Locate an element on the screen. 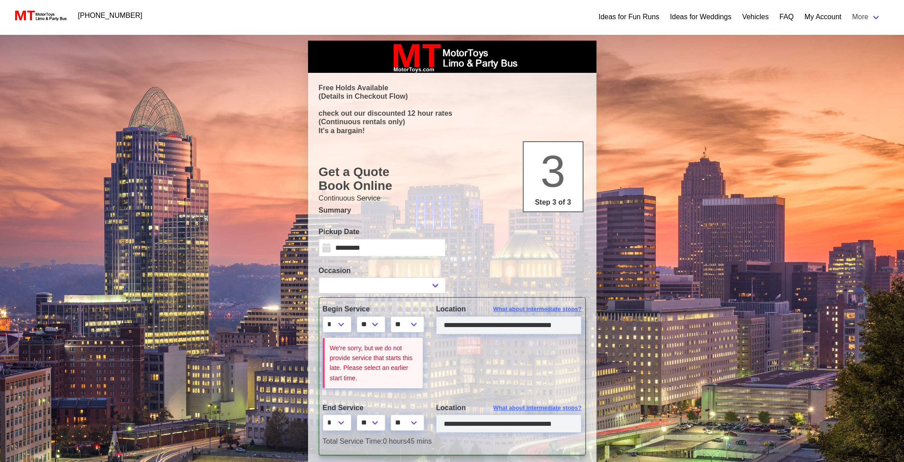  small: We're sorry, but we do not provide service that starts this late. Please select an earlier start ... is located at coordinates (371, 362).